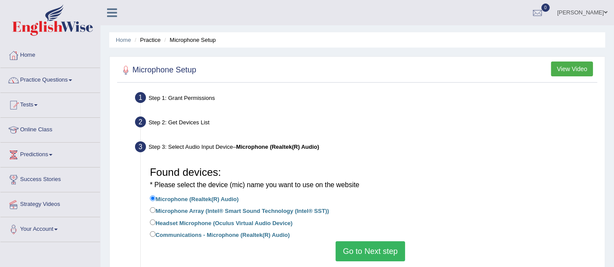 The width and height of the screenshot is (614, 267). I want to click on a: Practice Questions, so click(50, 79).